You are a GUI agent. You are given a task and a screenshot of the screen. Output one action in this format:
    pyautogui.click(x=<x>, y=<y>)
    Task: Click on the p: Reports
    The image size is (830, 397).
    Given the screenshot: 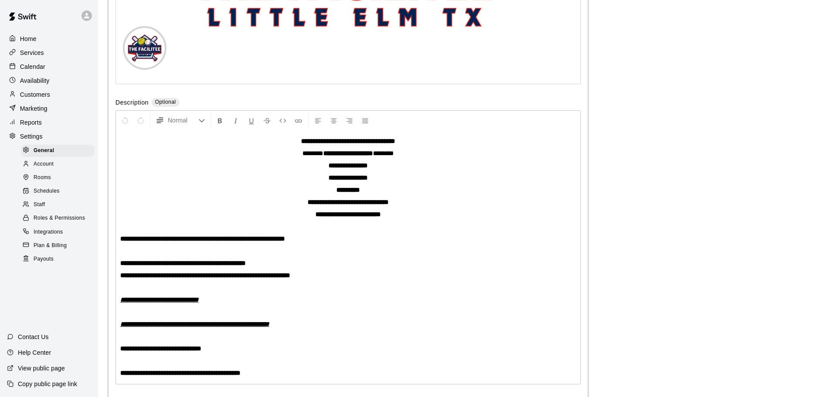 What is the action you would take?
    pyautogui.click(x=31, y=122)
    